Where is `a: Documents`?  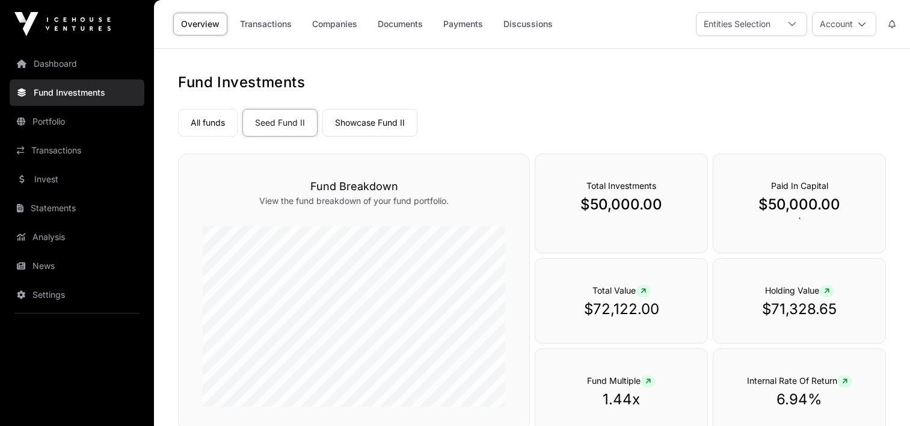 a: Documents is located at coordinates (400, 24).